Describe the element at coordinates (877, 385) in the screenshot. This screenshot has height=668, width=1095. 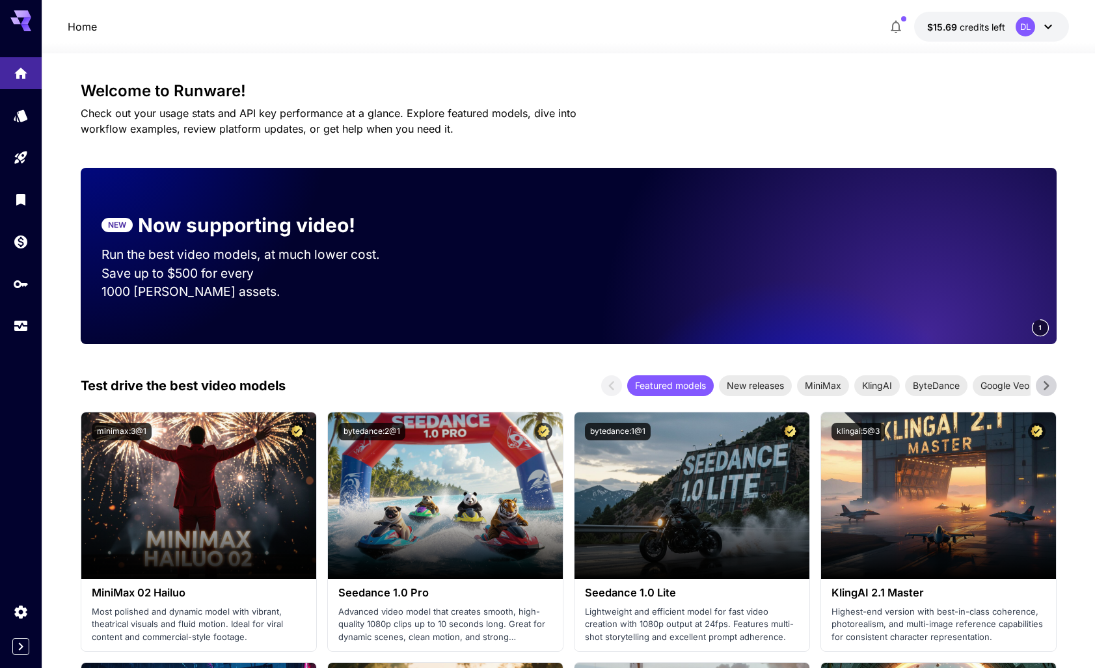
I see `span: KlingAI` at that location.